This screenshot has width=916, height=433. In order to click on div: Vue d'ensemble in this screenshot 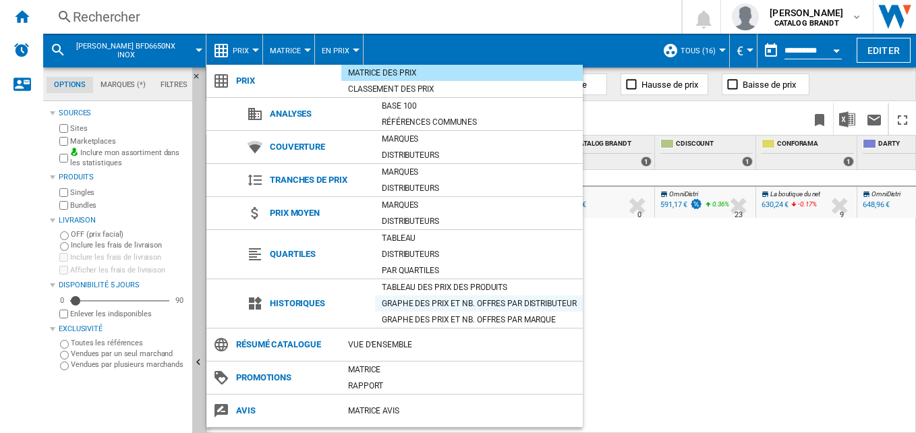, I will do `click(462, 345)`.